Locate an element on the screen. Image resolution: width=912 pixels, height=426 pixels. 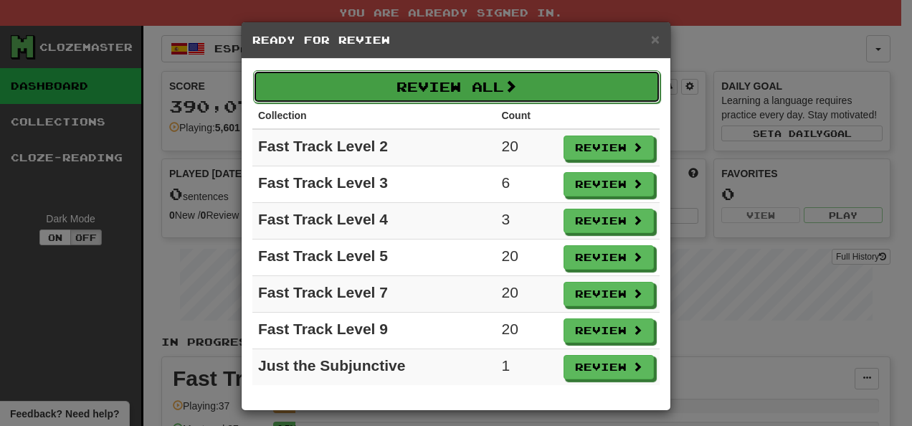
button: Review All is located at coordinates (457, 87).